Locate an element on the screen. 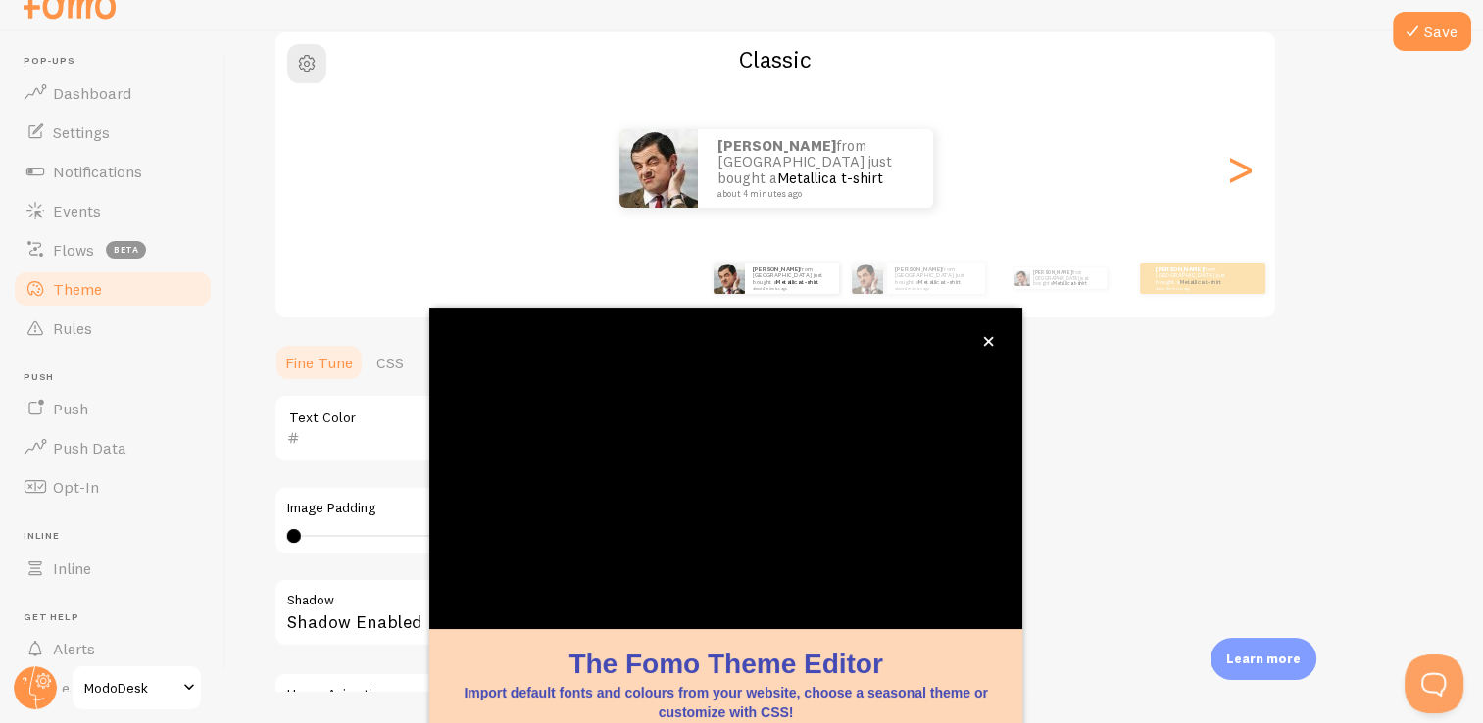 The image size is (1483, 723). a: Dashboard is located at coordinates (113, 93).